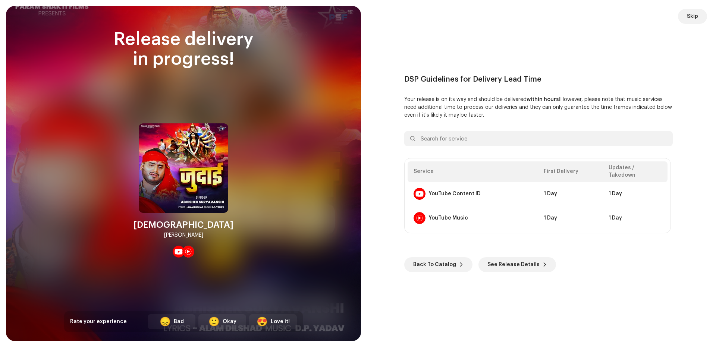 The image size is (716, 347). I want to click on span: See Release Details, so click(514, 265).